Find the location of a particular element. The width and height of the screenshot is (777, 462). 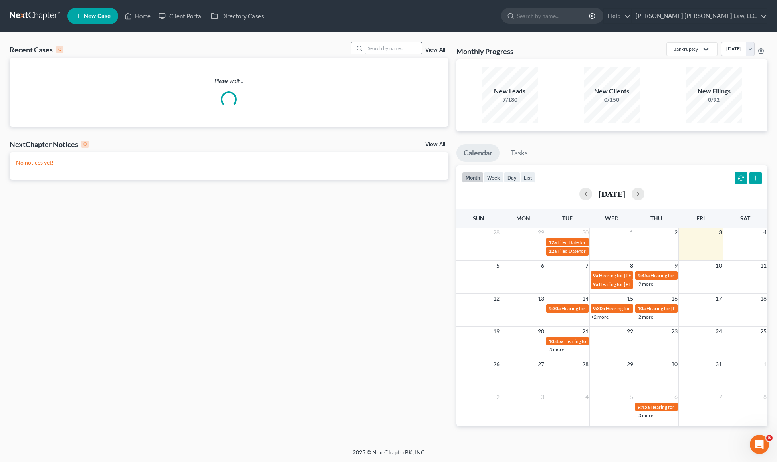

span: 17 is located at coordinates (719, 299).